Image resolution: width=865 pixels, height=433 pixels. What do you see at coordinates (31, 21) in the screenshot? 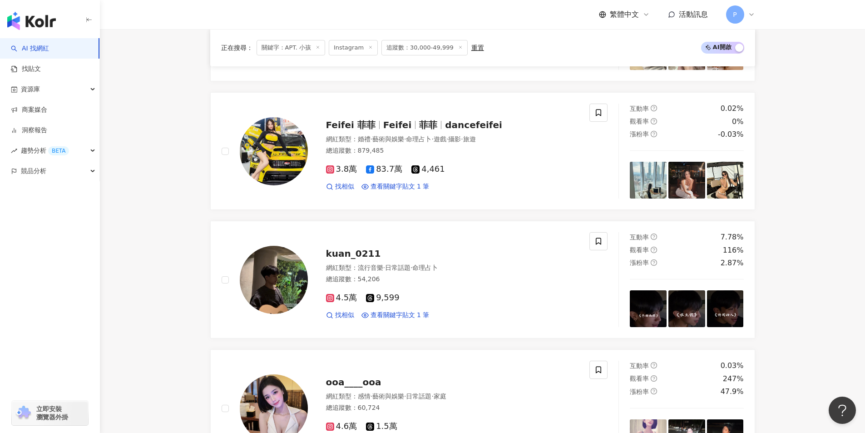
I see `img: logo` at bounding box center [31, 21].